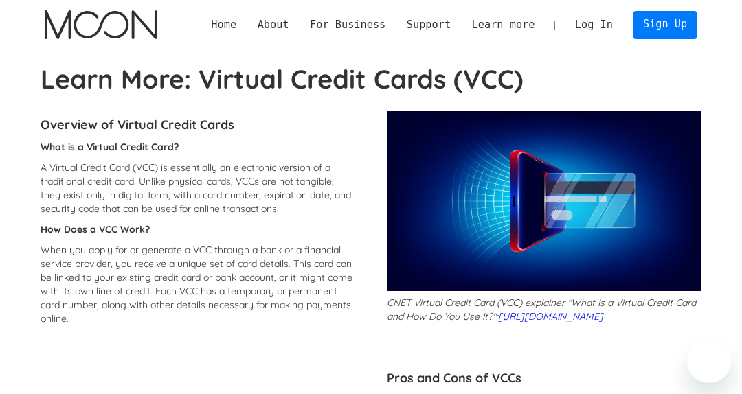  What do you see at coordinates (544, 379) in the screenshot?
I see `h4: Pros and Cons of VCCs` at bounding box center [544, 379].